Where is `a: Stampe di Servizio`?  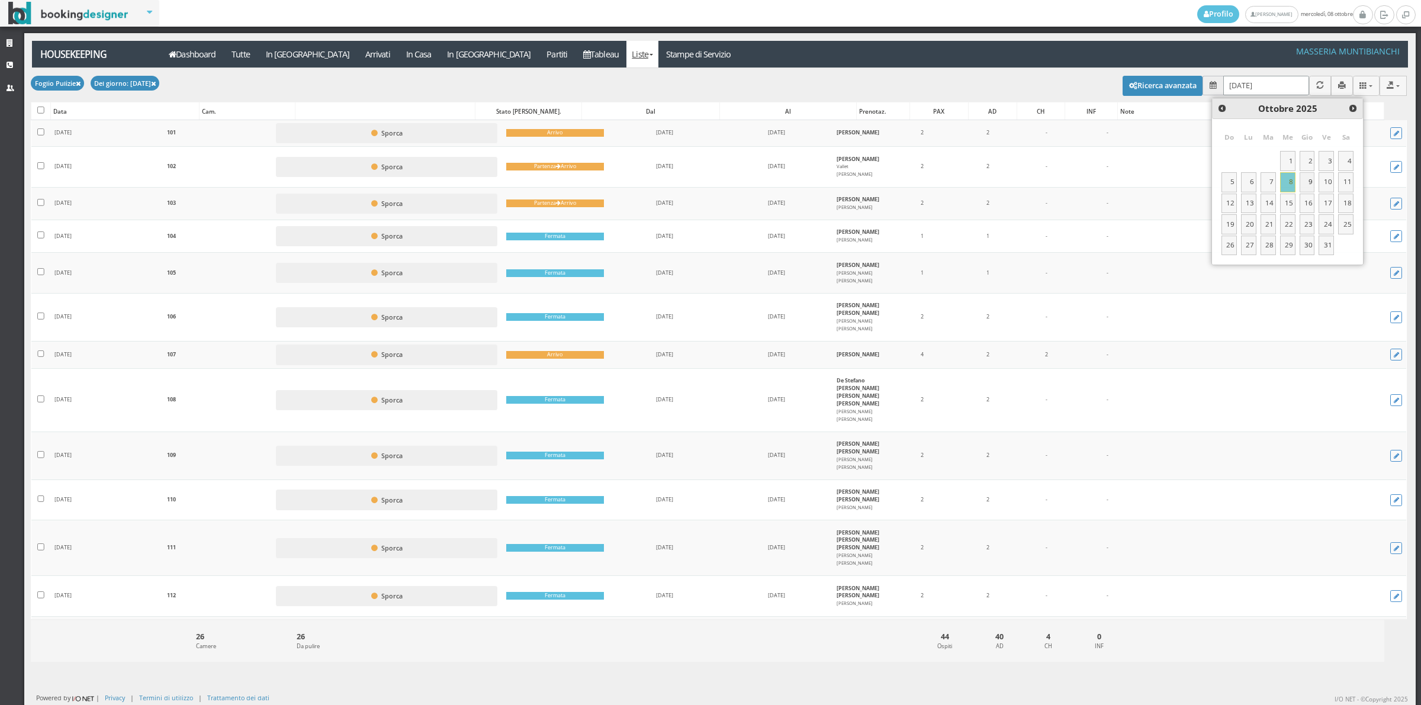
a: Stampe di Servizio is located at coordinates (699, 54).